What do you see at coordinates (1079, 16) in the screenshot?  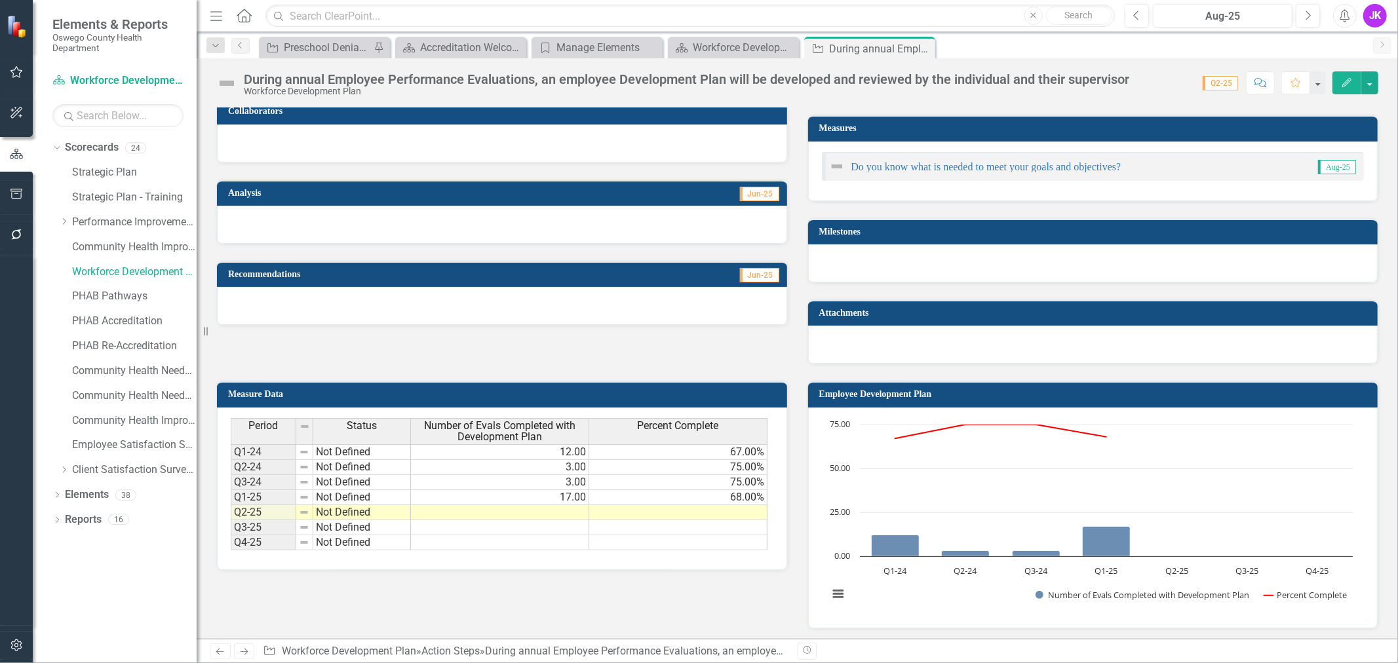 I see `button: Search` at bounding box center [1079, 16].